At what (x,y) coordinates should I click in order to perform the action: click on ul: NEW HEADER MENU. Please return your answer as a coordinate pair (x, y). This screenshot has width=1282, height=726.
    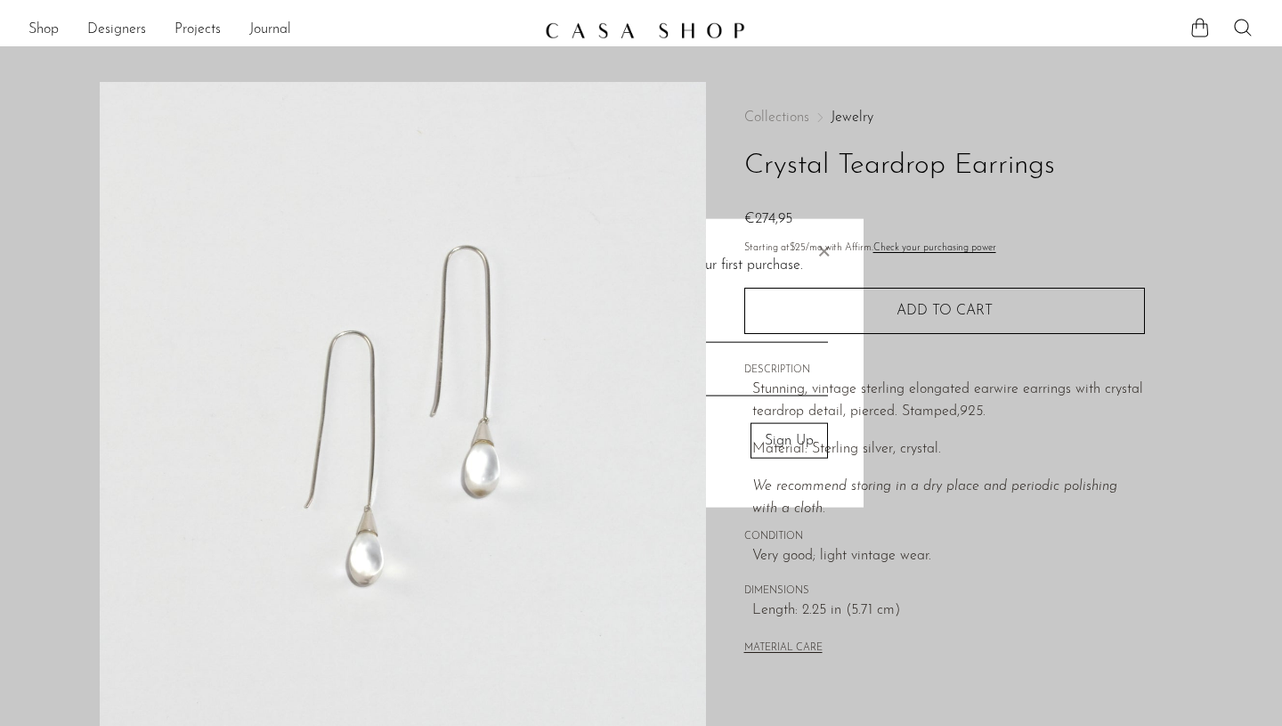
    Looking at the image, I should click on (280, 30).